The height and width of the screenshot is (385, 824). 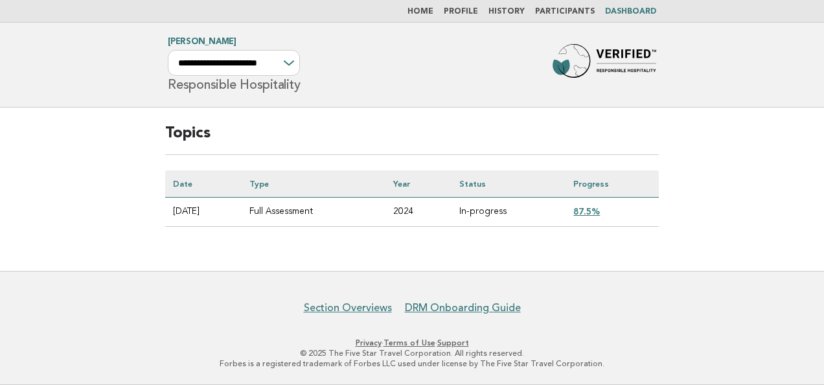 I want to click on td: Full Assessment, so click(x=313, y=211).